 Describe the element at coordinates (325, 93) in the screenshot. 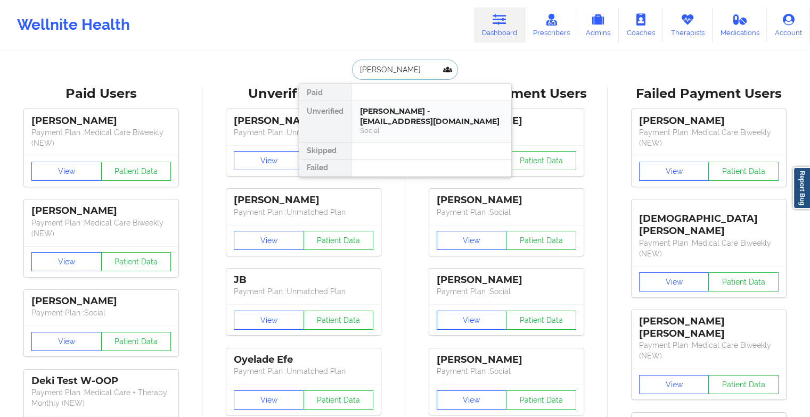

I see `div: Paid` at that location.